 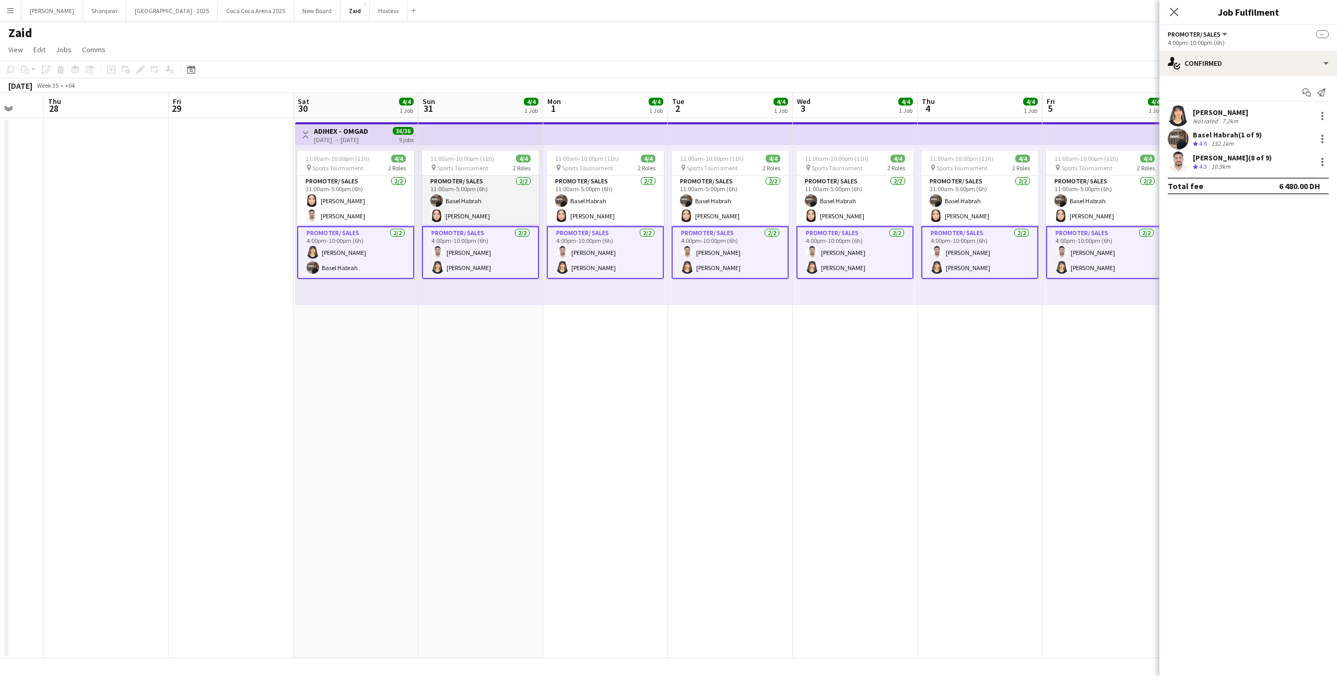 What do you see at coordinates (1185, 186) in the screenshot?
I see `div: Total fee` at bounding box center [1185, 186].